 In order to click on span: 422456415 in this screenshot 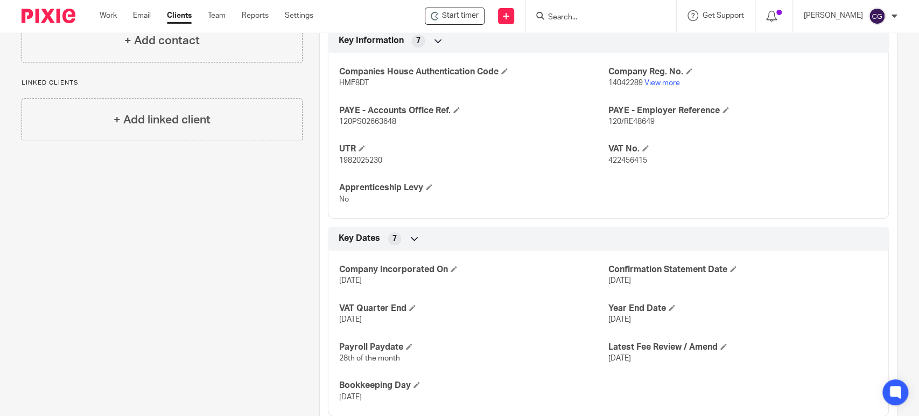, I will do `click(628, 160)`.